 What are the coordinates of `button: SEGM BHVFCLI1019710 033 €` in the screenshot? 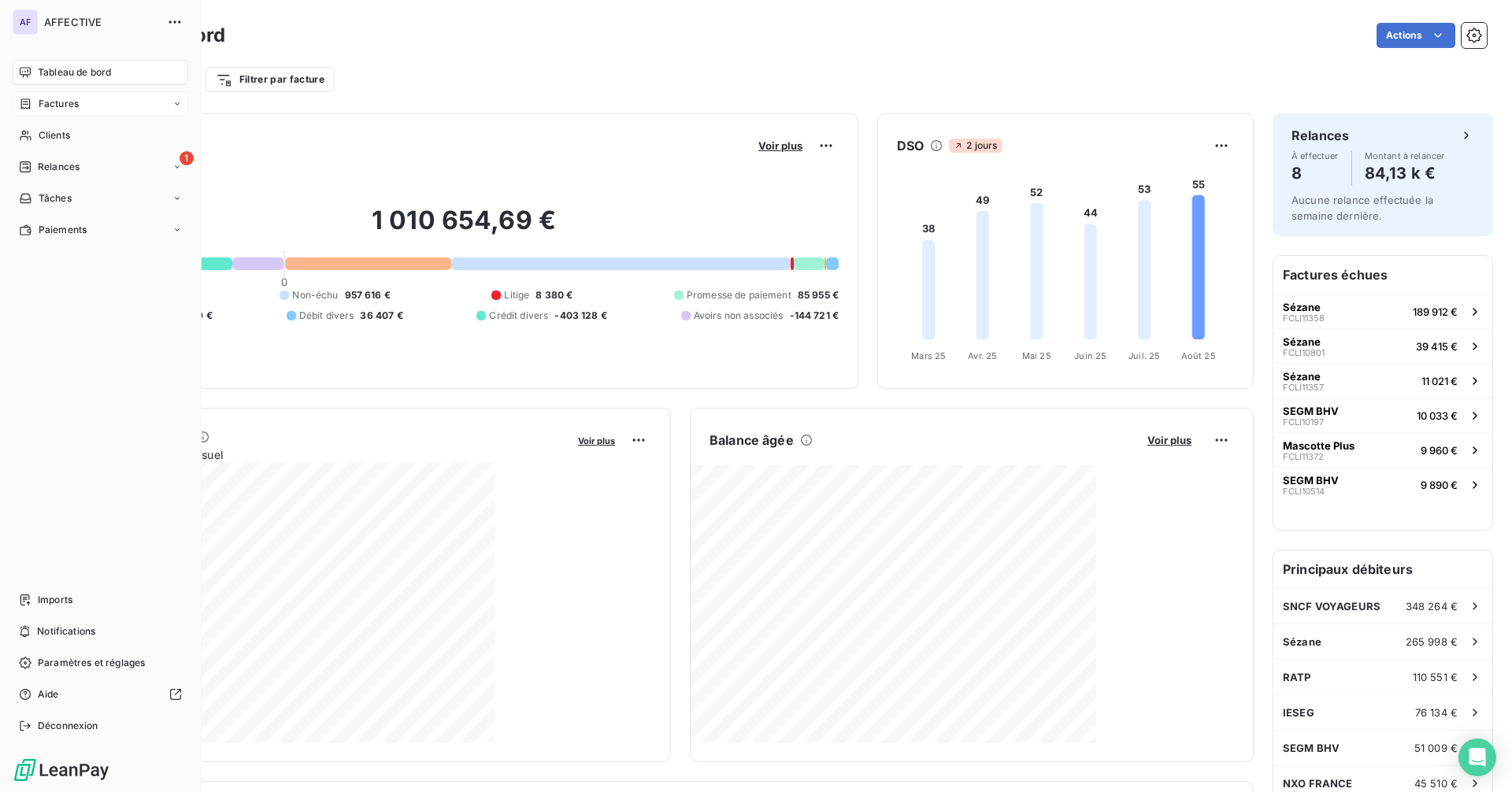 It's located at (1383, 415).